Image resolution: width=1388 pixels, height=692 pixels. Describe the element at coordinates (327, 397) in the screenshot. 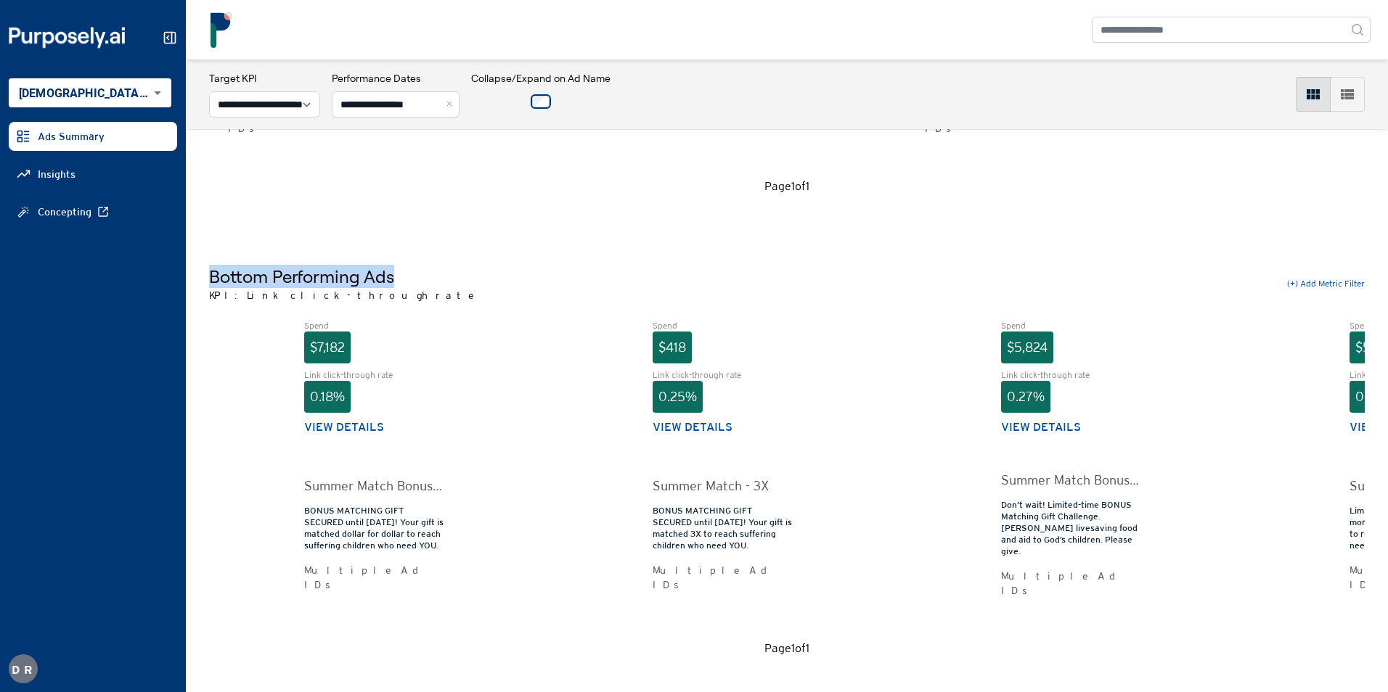

I see `div: 0.18%` at that location.